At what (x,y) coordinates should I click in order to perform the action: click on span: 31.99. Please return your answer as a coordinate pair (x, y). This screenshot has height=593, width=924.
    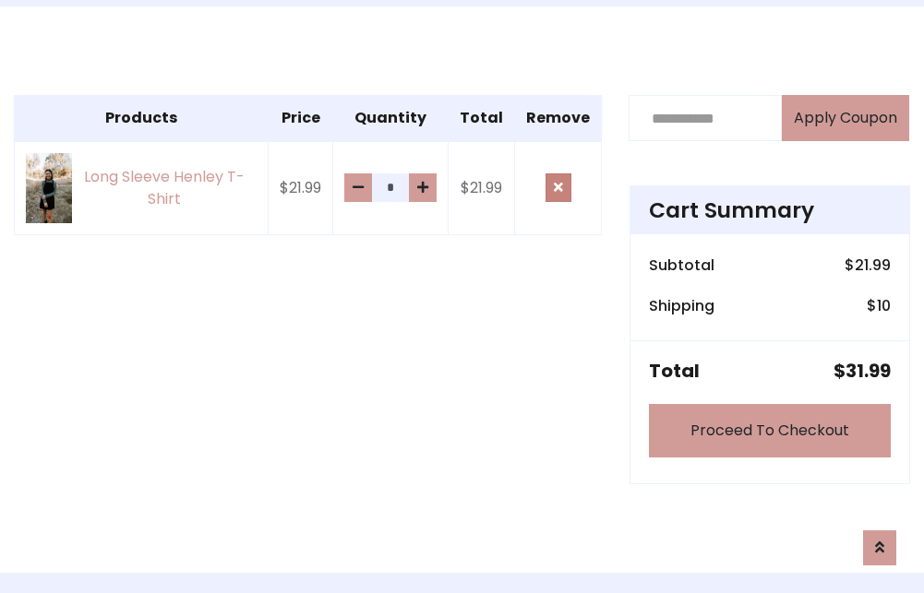
    Looking at the image, I should click on (868, 371).